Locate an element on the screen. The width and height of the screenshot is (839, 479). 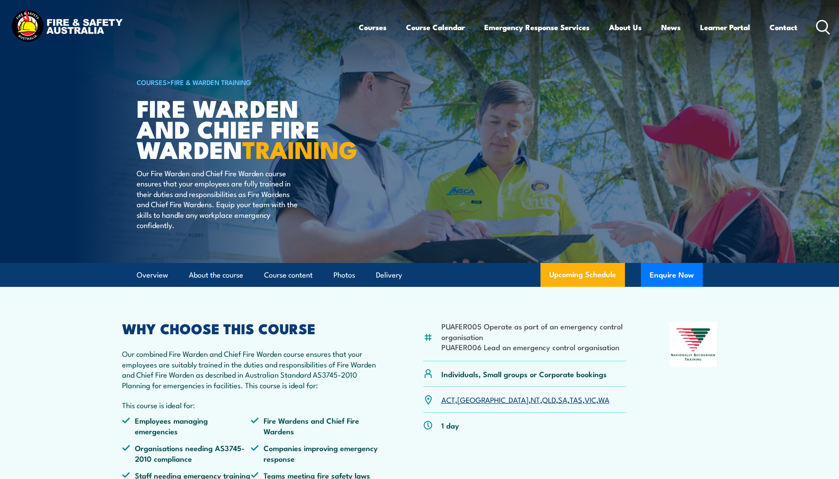
li: Fire Wardens and Chief Fire Wardens is located at coordinates (315, 425).